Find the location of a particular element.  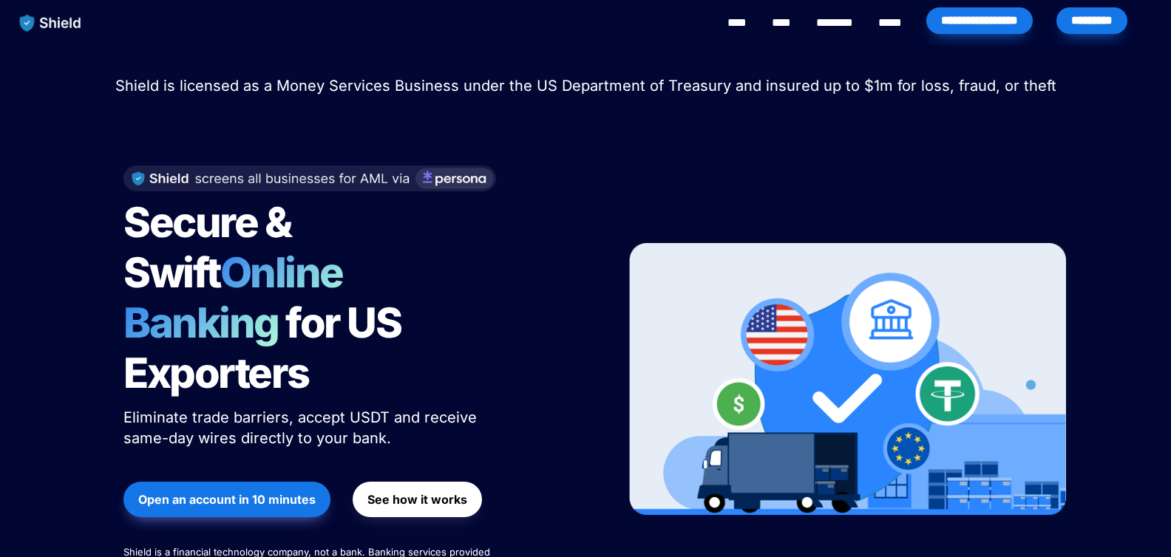

button: See how it works is located at coordinates (417, 500).